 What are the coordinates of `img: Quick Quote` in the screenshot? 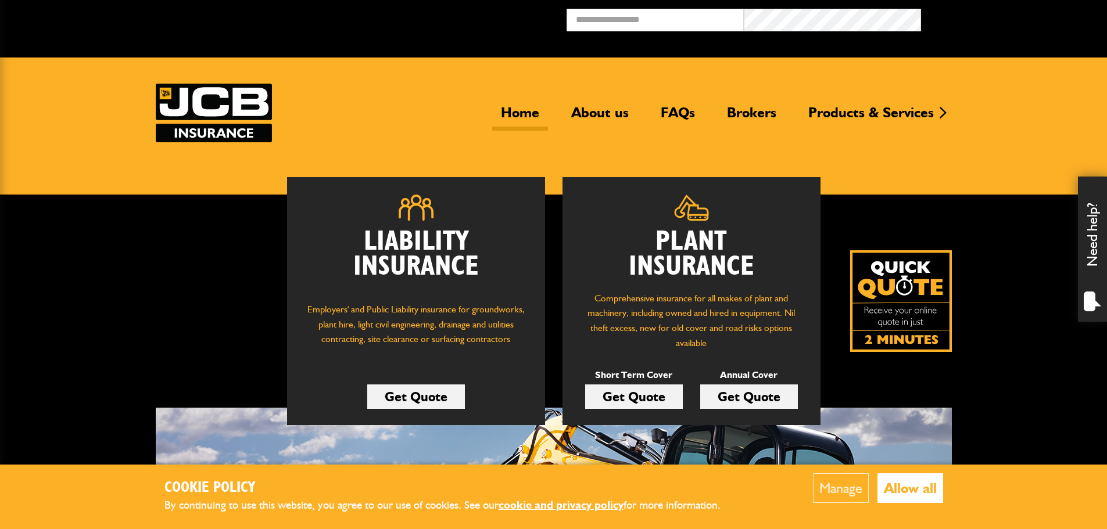 It's located at (901, 301).